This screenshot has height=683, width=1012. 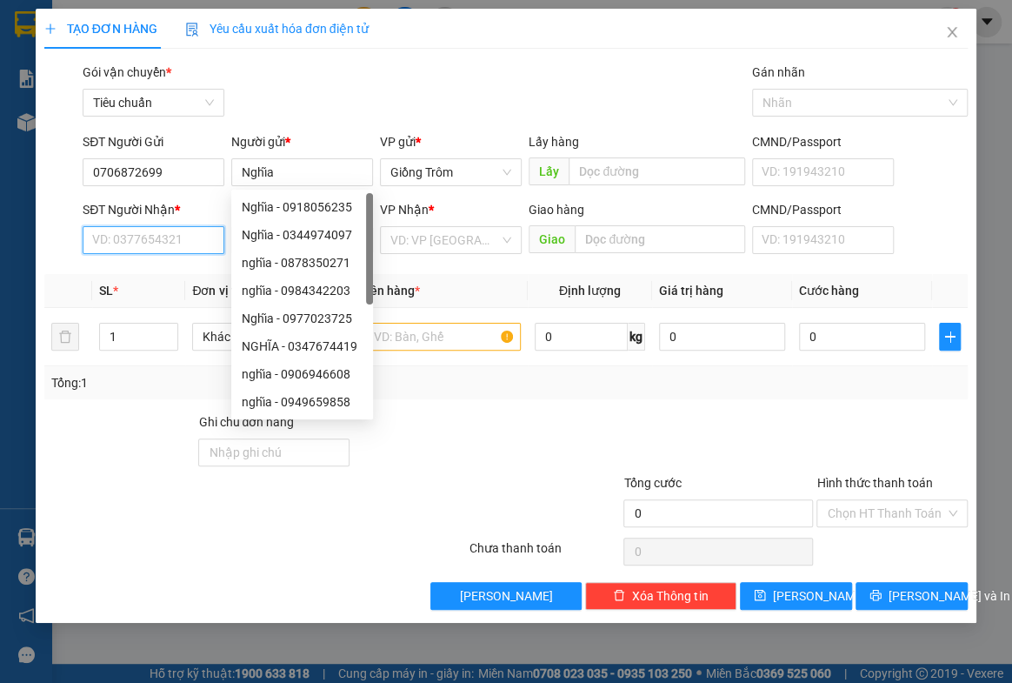 I want to click on span: Lấy hàng, so click(x=554, y=142).